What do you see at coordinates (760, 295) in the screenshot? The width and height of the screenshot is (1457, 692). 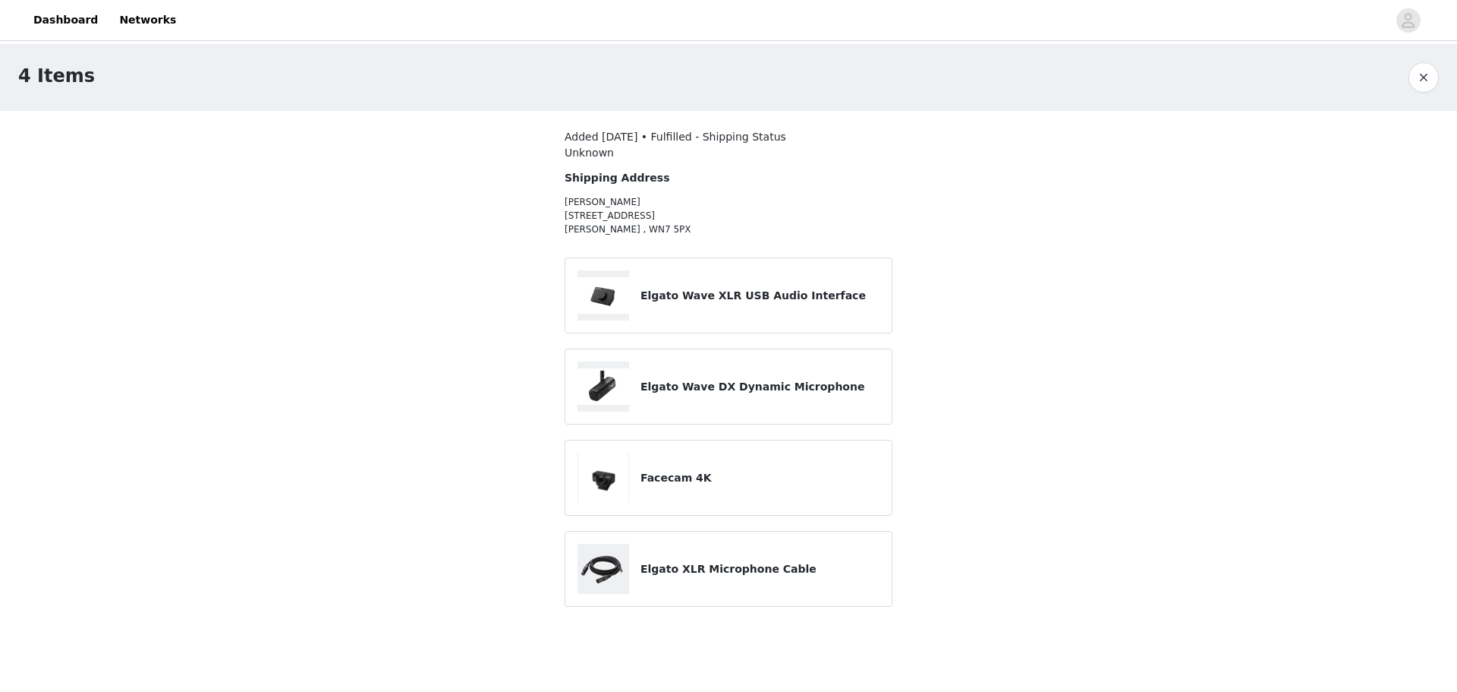 I see `h4: Elgato Wave XLR USB Audio Interface` at bounding box center [760, 295].